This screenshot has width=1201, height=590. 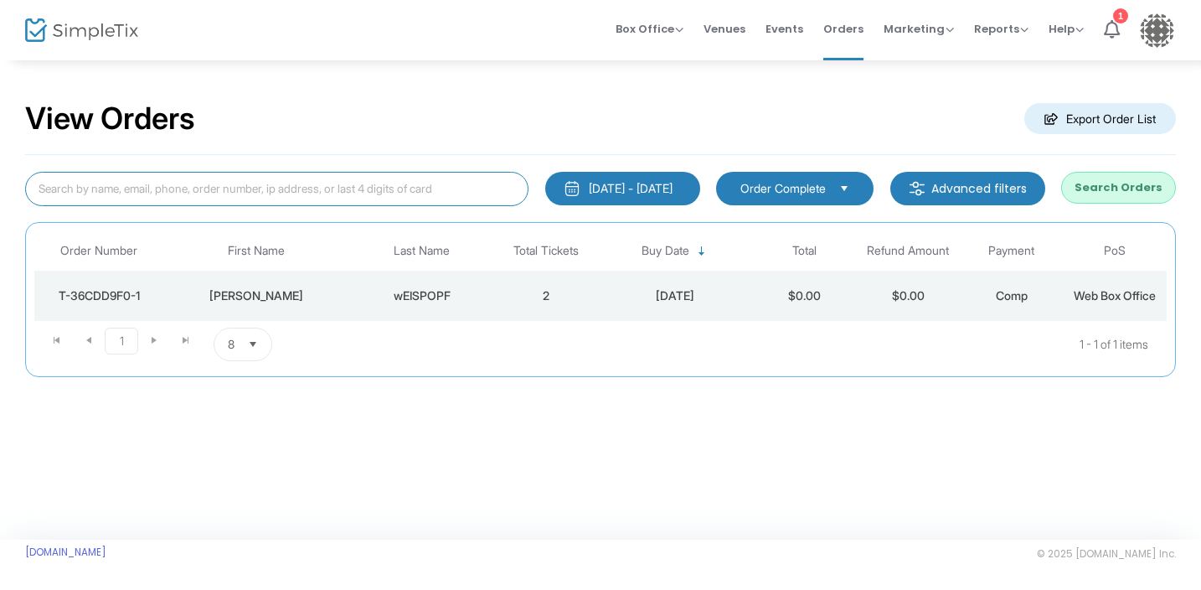 I want to click on th: Total Tickets, so click(x=545, y=250).